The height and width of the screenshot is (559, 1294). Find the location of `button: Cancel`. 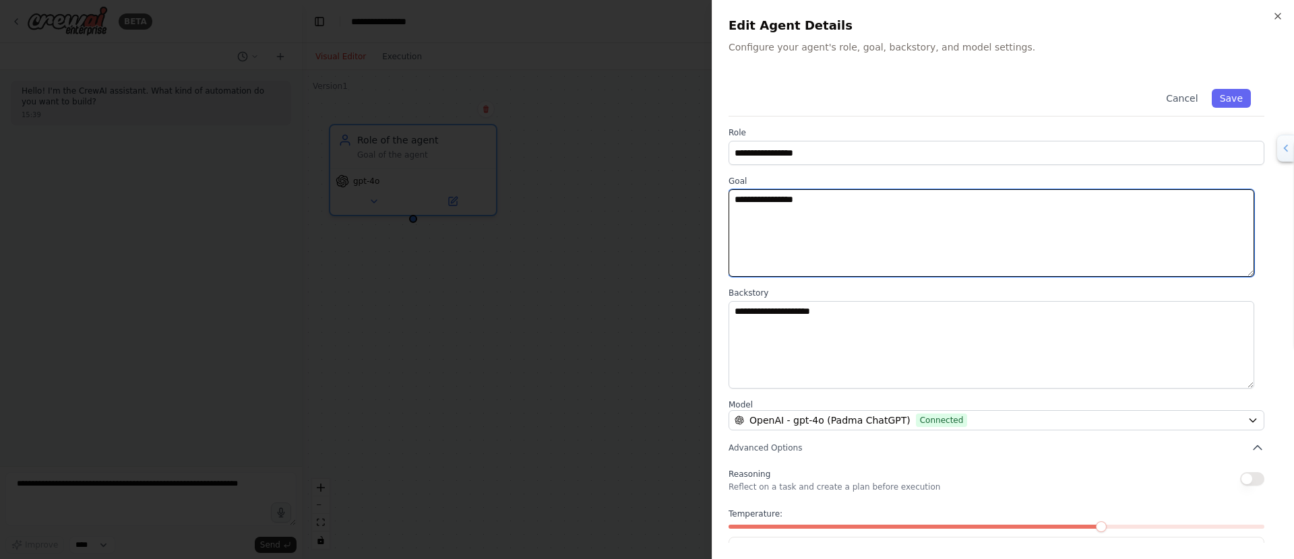

button: Cancel is located at coordinates (1182, 98).